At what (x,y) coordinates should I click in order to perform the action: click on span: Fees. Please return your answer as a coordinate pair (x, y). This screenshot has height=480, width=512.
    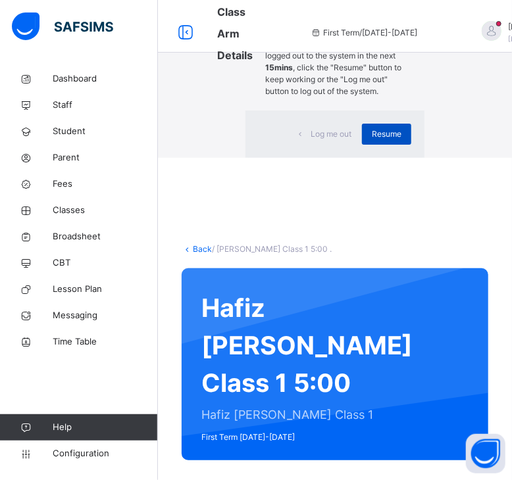
    Looking at the image, I should click on (105, 184).